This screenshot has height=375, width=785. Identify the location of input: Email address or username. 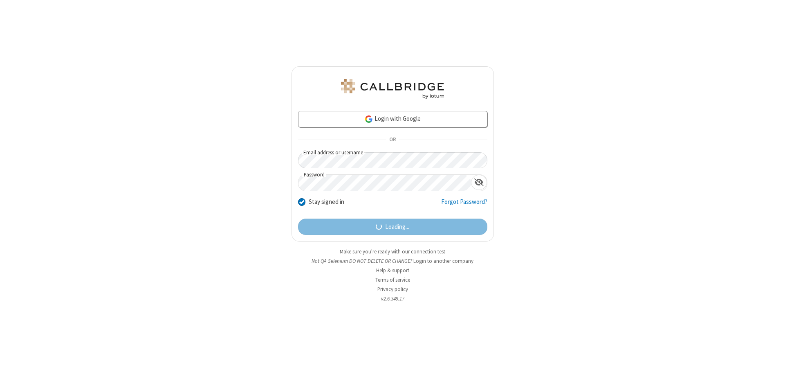
(393, 160).